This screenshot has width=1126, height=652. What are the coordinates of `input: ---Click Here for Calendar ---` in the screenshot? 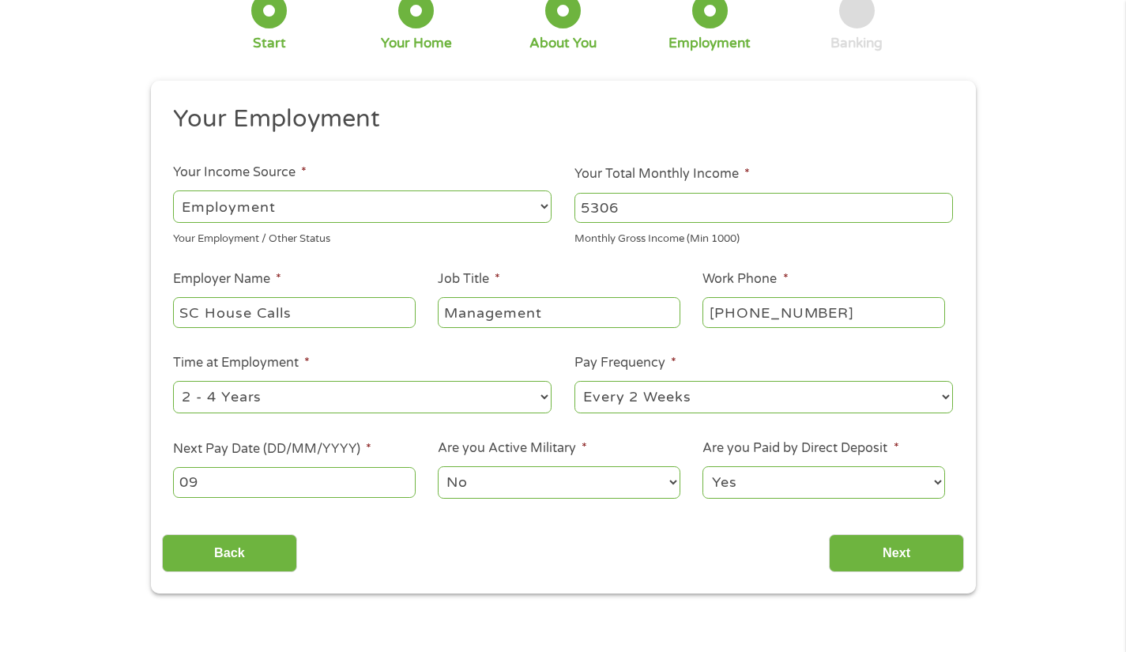 It's located at (294, 482).